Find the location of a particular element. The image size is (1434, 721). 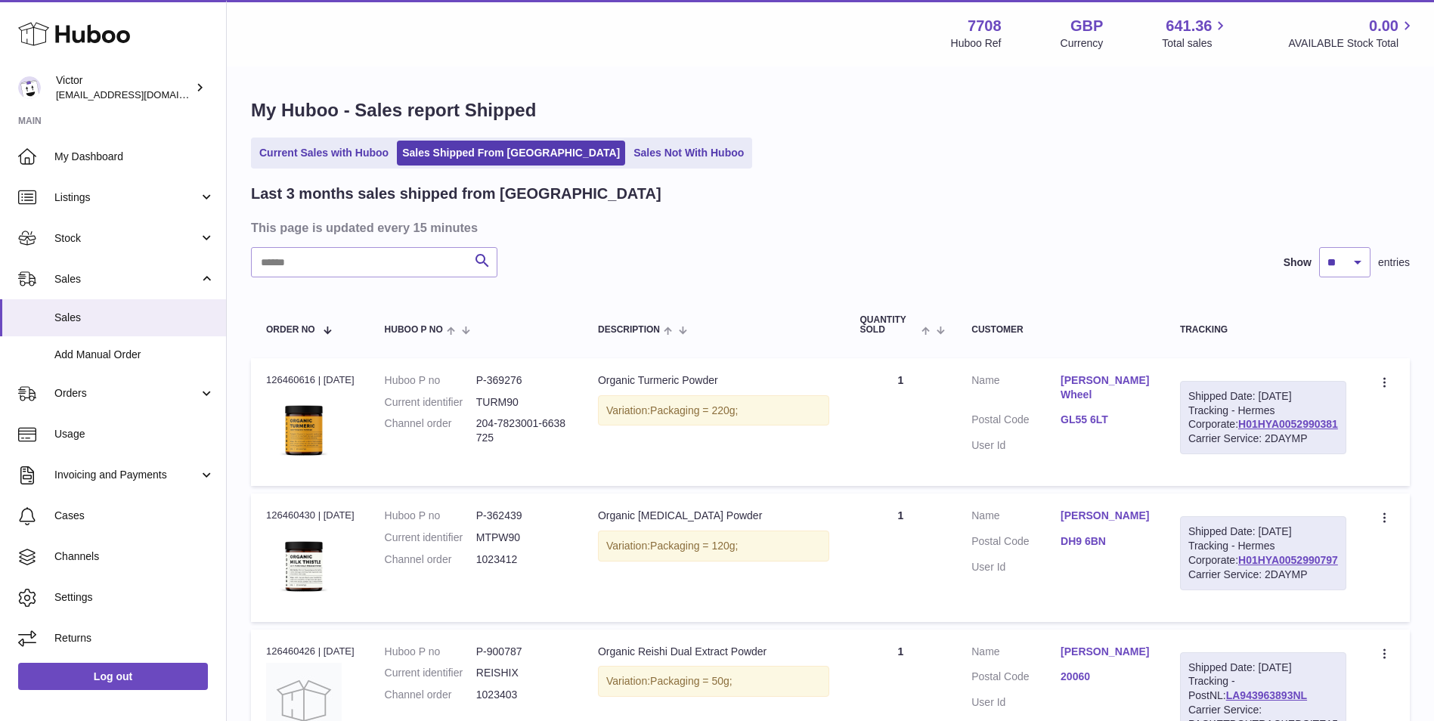

span: Add Manual Order is located at coordinates (135, 354).